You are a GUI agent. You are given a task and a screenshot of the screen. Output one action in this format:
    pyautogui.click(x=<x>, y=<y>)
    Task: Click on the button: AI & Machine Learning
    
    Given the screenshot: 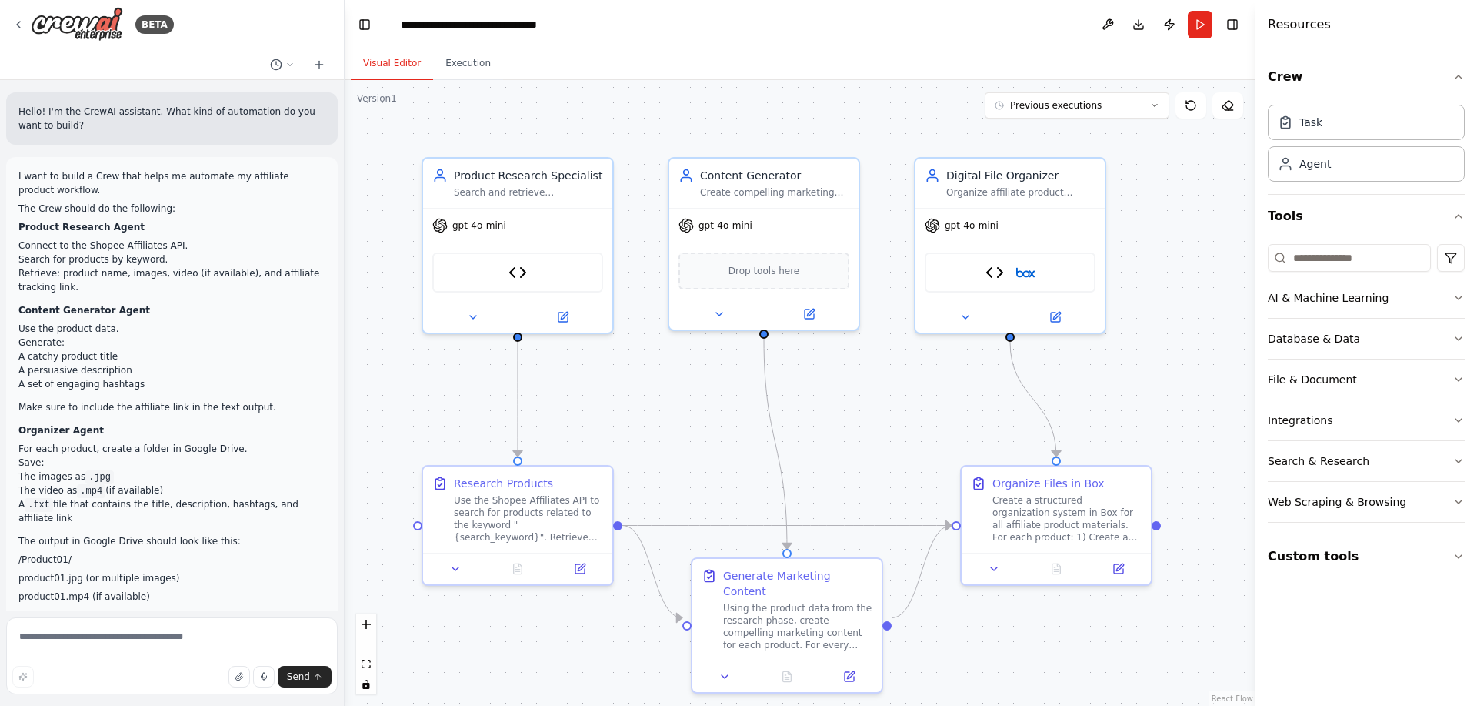 What is the action you would take?
    pyautogui.click(x=1367, y=298)
    